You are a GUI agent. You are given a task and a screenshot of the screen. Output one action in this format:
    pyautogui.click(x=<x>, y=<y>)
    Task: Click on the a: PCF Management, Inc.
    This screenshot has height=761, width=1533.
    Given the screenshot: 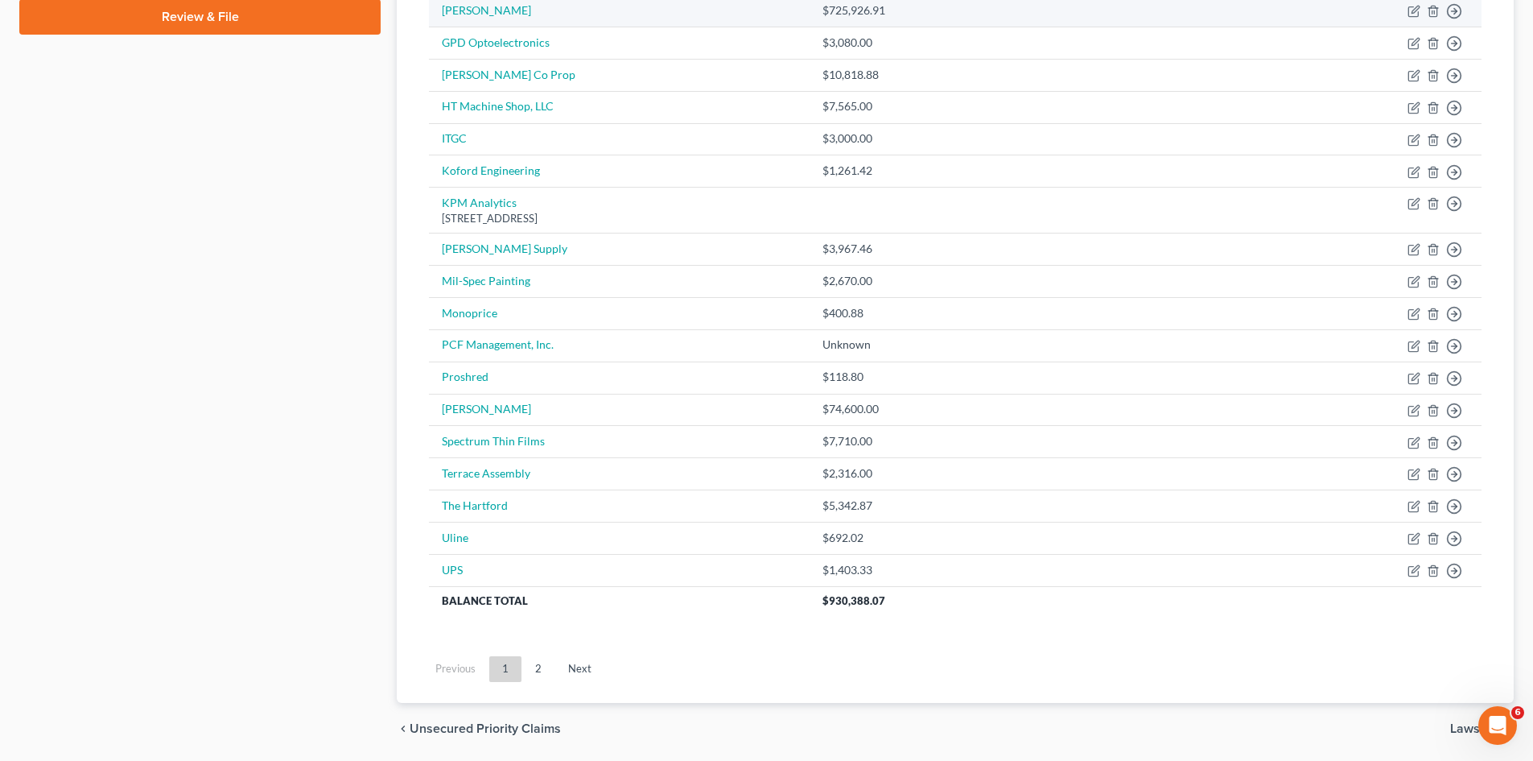 What is the action you would take?
    pyautogui.click(x=497, y=344)
    